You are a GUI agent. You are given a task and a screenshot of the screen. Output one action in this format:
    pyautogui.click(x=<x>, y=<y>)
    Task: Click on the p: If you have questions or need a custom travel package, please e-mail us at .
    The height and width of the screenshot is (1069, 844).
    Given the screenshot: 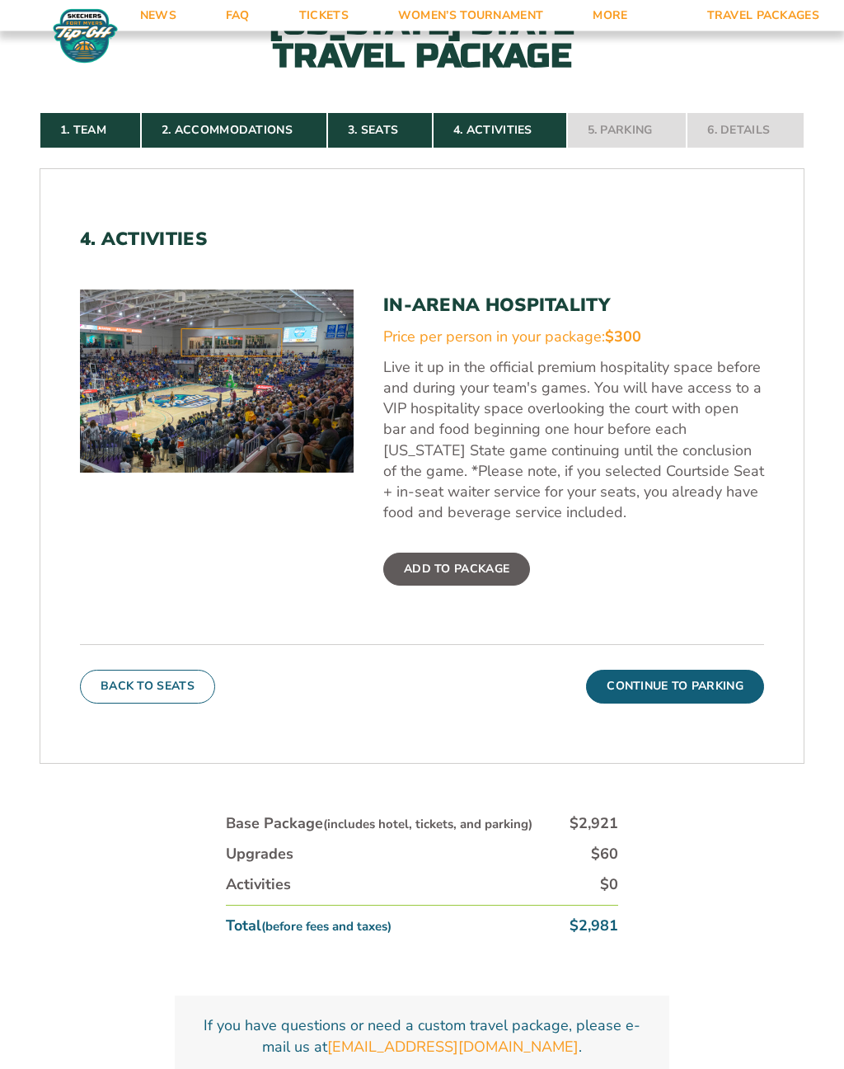 What is the action you would take?
    pyautogui.click(x=422, y=1037)
    